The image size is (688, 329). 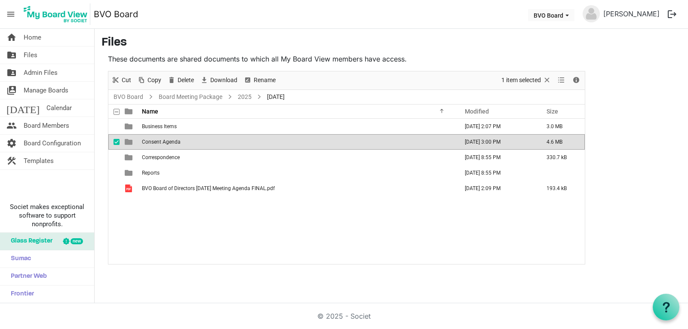 I want to click on span: Board Members, so click(x=46, y=126).